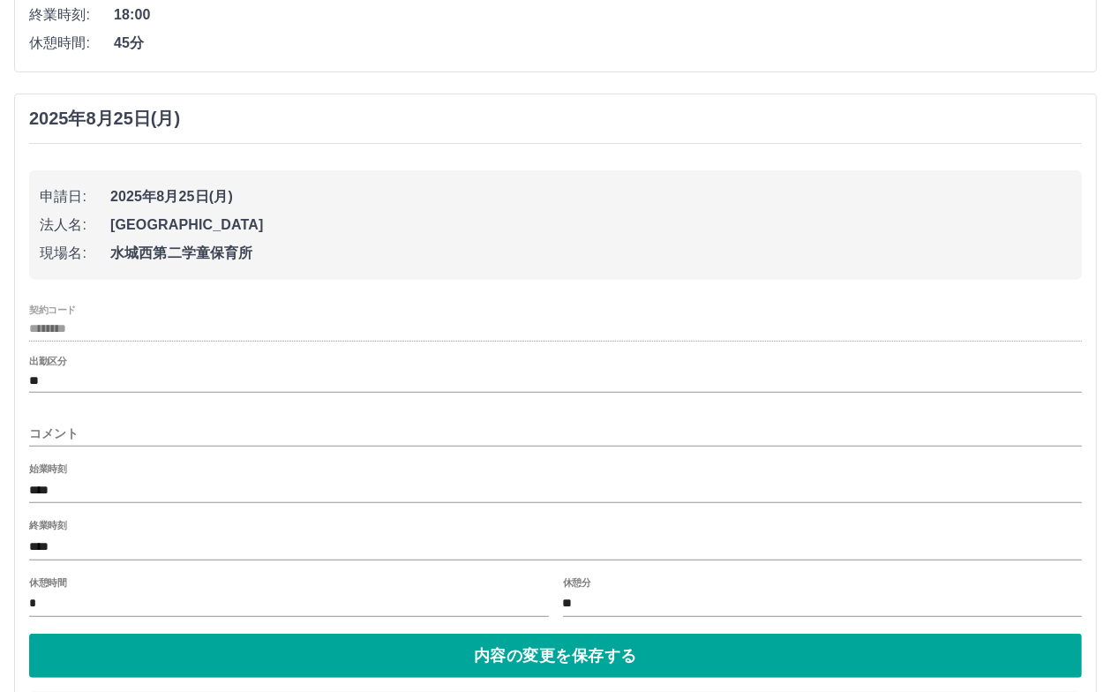 Image resolution: width=1111 pixels, height=692 pixels. I want to click on span: 休憩時間:, so click(71, 43).